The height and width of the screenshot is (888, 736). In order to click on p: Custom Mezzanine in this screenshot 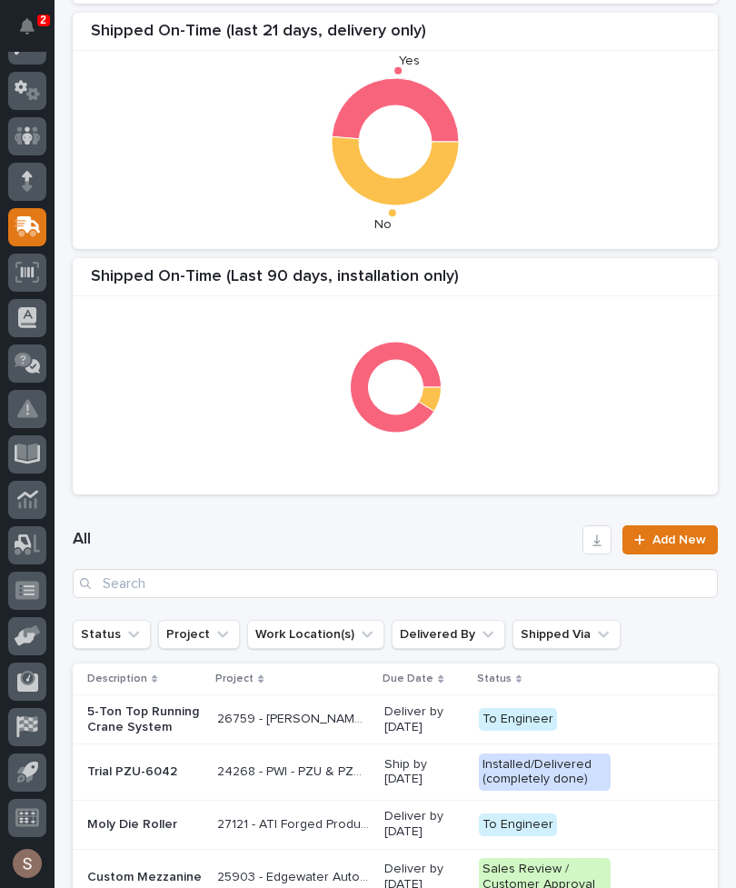, I will do `click(145, 877)`.